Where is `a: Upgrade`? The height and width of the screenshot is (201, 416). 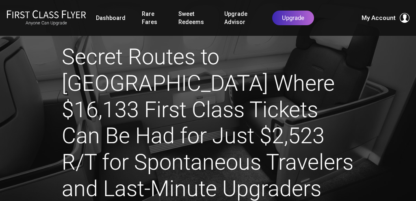
a: Upgrade is located at coordinates (293, 18).